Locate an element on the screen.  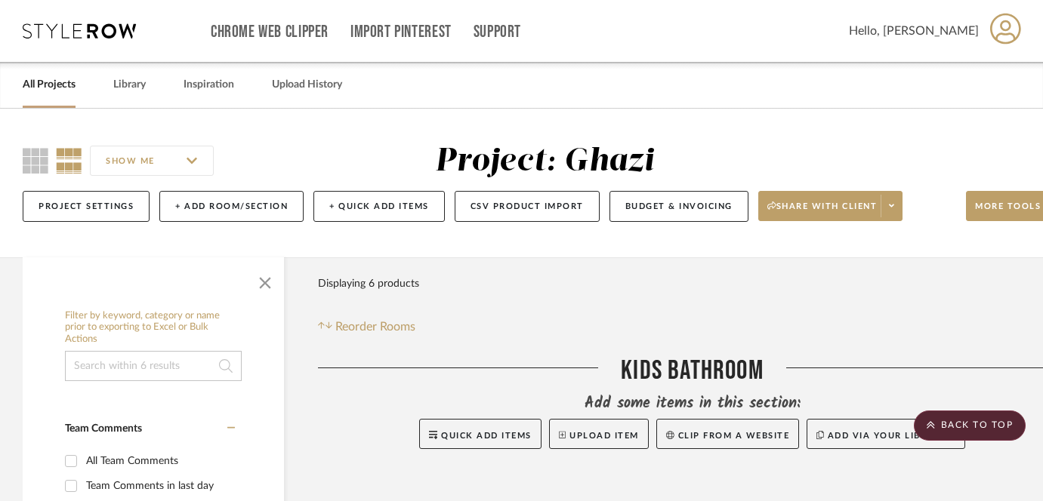
a: Library is located at coordinates (129, 85).